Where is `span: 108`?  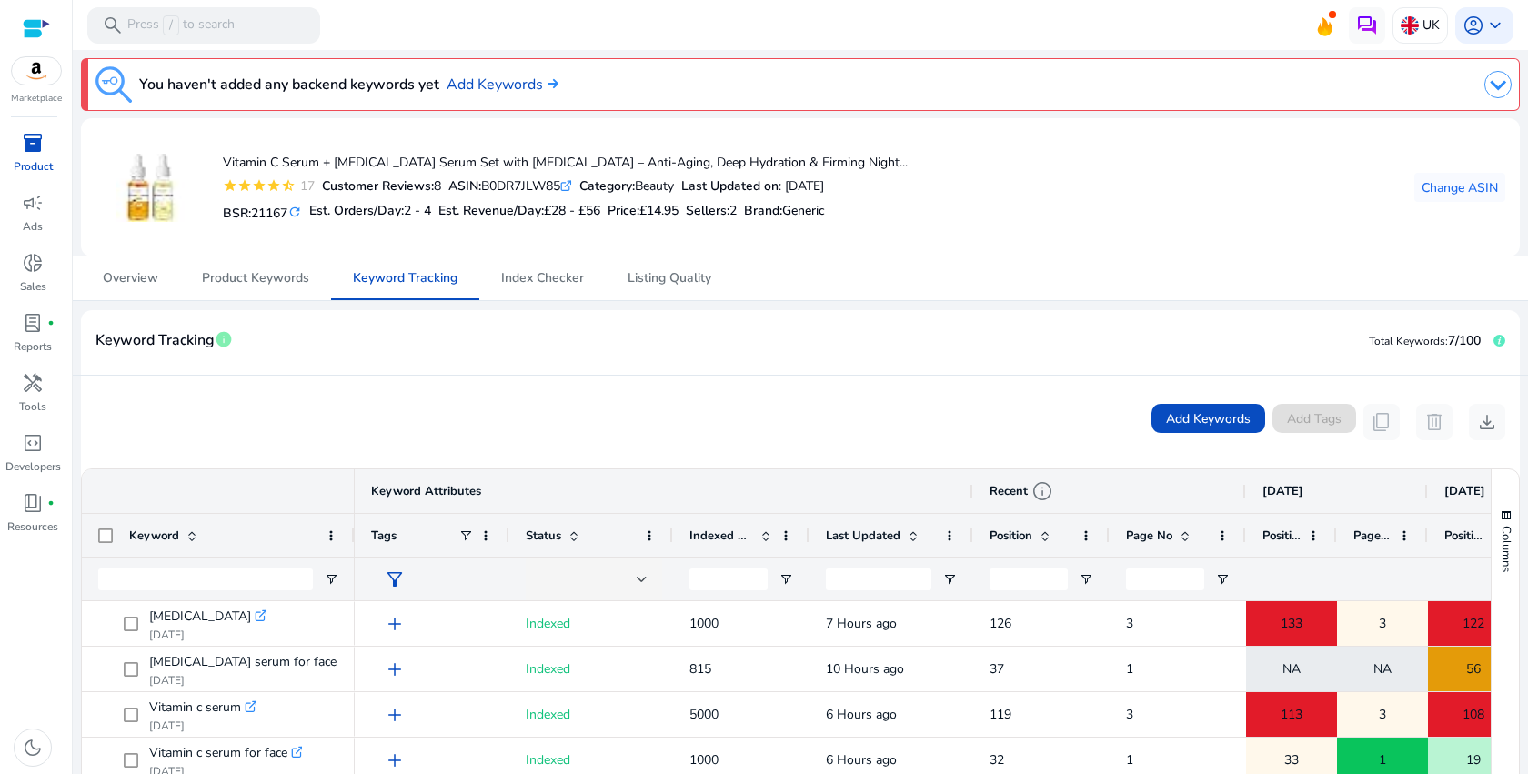 span: 108 is located at coordinates (1473, 714).